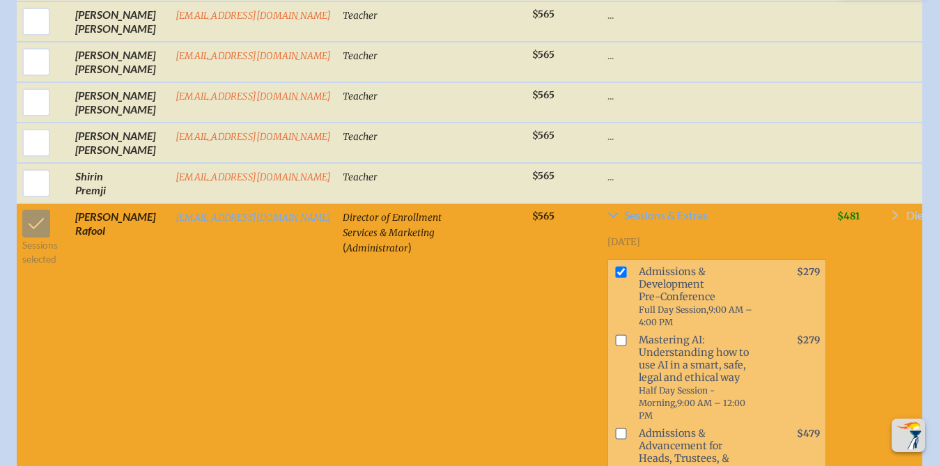  What do you see at coordinates (808, 433) in the screenshot?
I see `span: $479` at bounding box center [808, 433].